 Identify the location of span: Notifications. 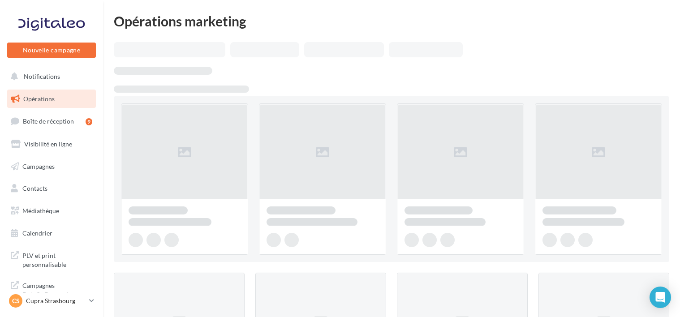
(42, 76).